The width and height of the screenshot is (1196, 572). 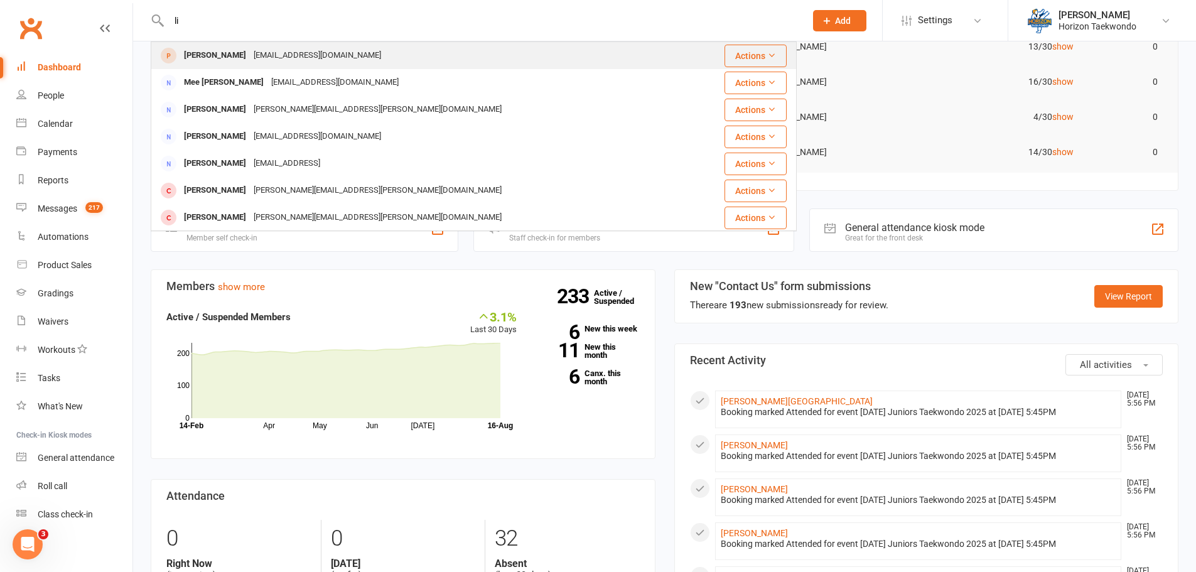 What do you see at coordinates (74, 67) in the screenshot?
I see `a: Dashboard` at bounding box center [74, 67].